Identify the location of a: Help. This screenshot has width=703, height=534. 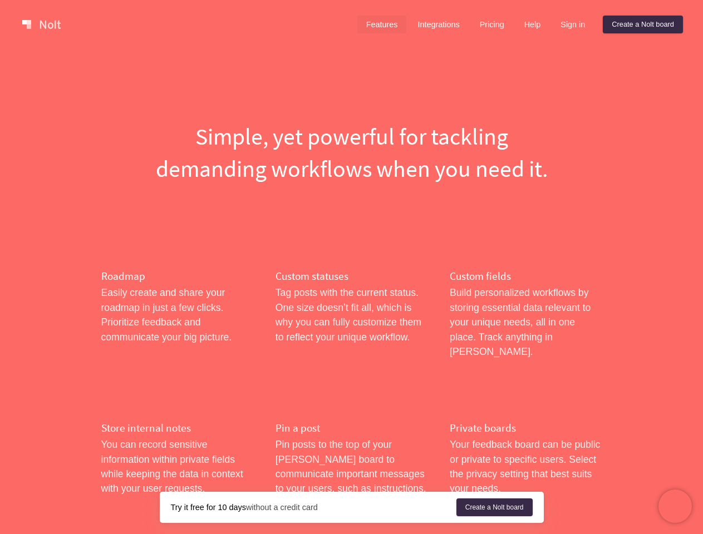
(533, 24).